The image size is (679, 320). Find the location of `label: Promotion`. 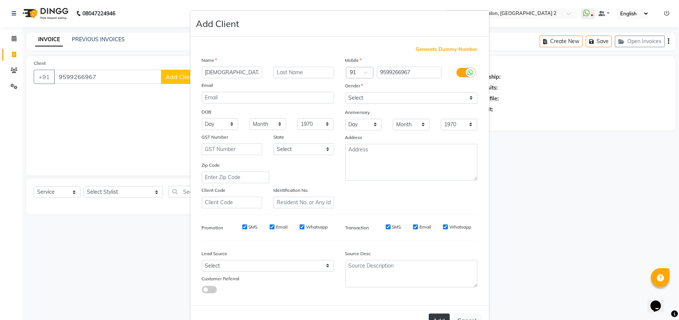

label: Promotion is located at coordinates (213, 228).